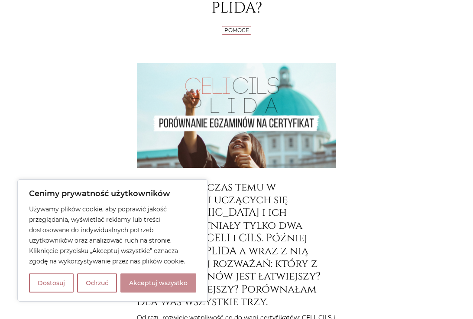 The image size is (473, 319). Describe the element at coordinates (51, 283) in the screenshot. I see `button: Dostosuj` at that location.